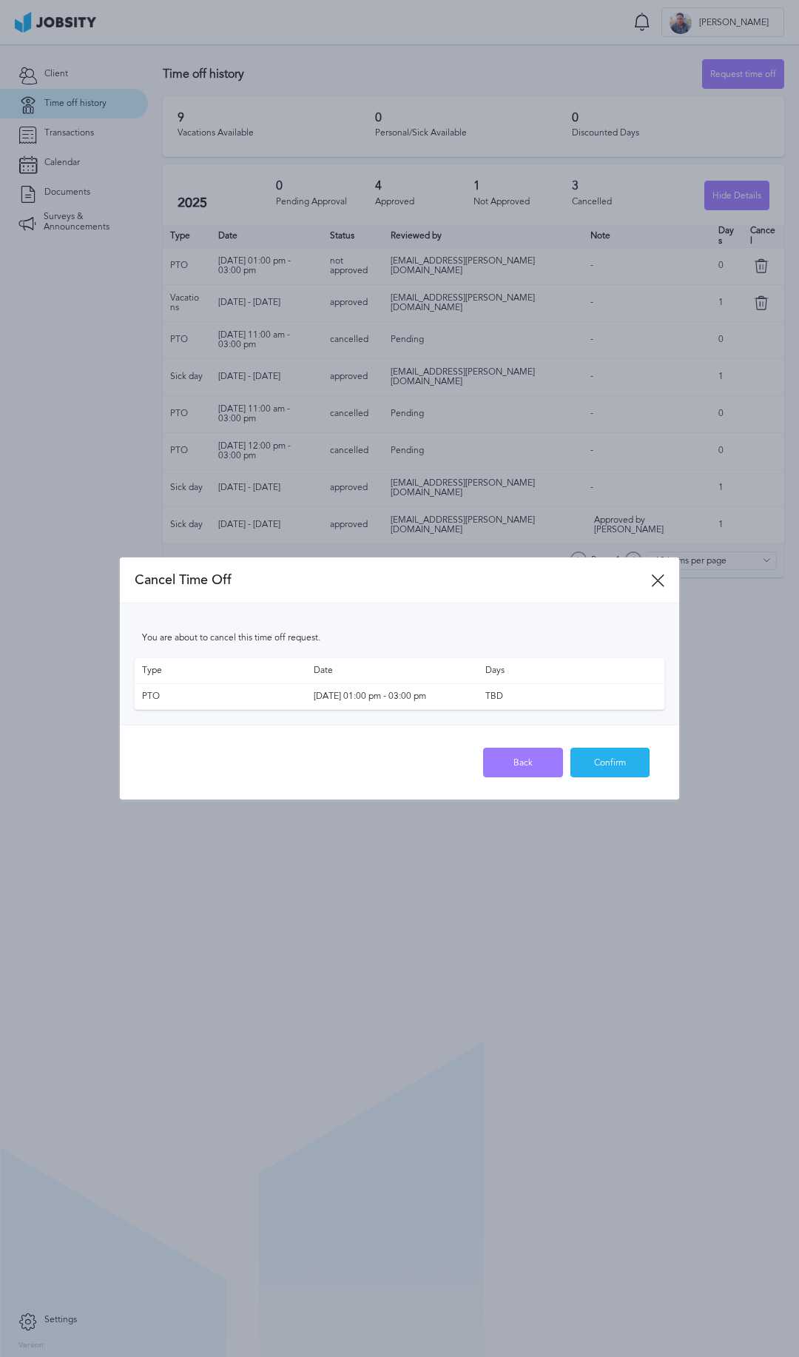 The height and width of the screenshot is (1357, 799). Describe the element at coordinates (231, 637) in the screenshot. I see `span: You are about to cancel this time off request.` at that location.